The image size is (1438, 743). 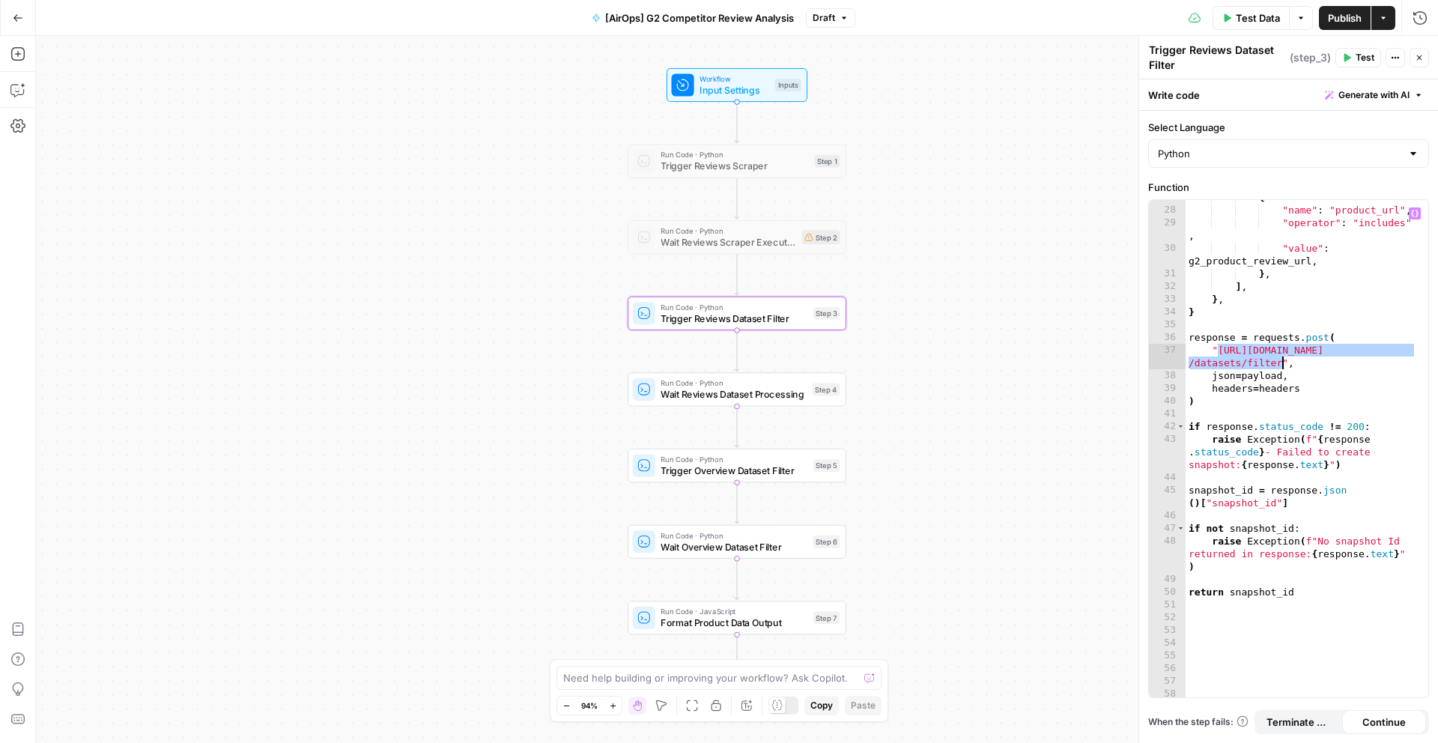 I want to click on g: Edge from step_1 to step_2, so click(x=737, y=198).